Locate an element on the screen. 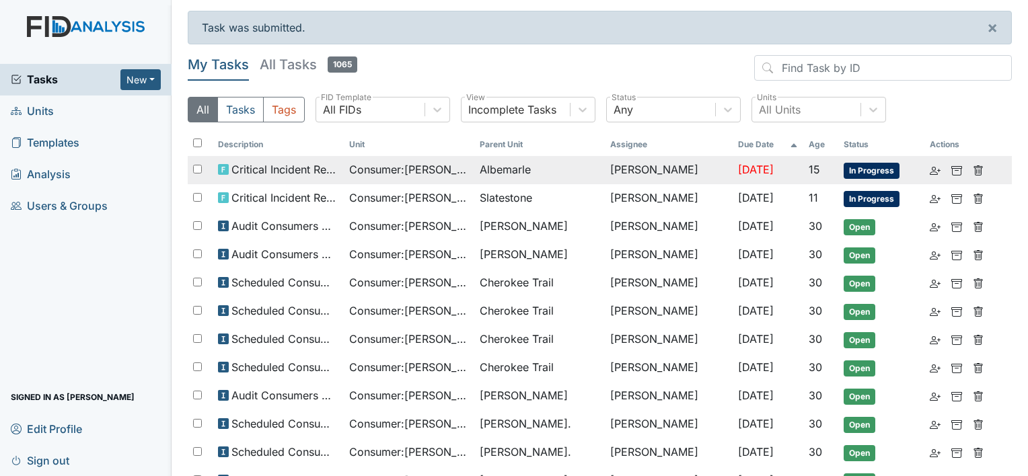 The height and width of the screenshot is (476, 1028). h5: All Tasks is located at coordinates (308, 65).